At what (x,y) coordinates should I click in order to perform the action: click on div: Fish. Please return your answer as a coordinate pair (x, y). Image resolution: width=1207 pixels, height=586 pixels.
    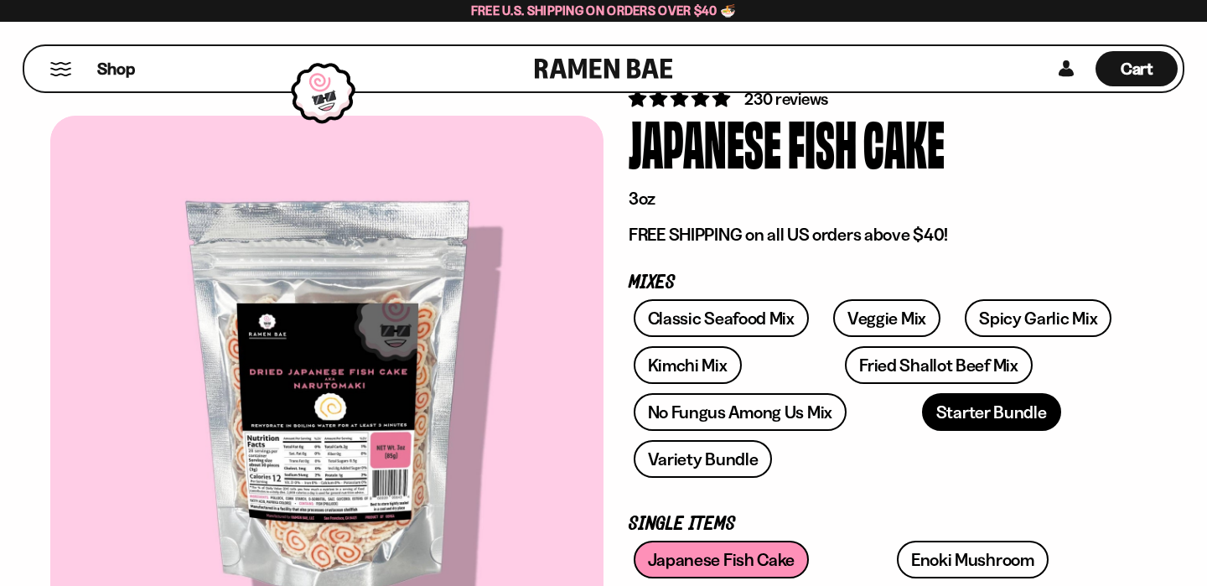
    Looking at the image, I should click on (822, 142).